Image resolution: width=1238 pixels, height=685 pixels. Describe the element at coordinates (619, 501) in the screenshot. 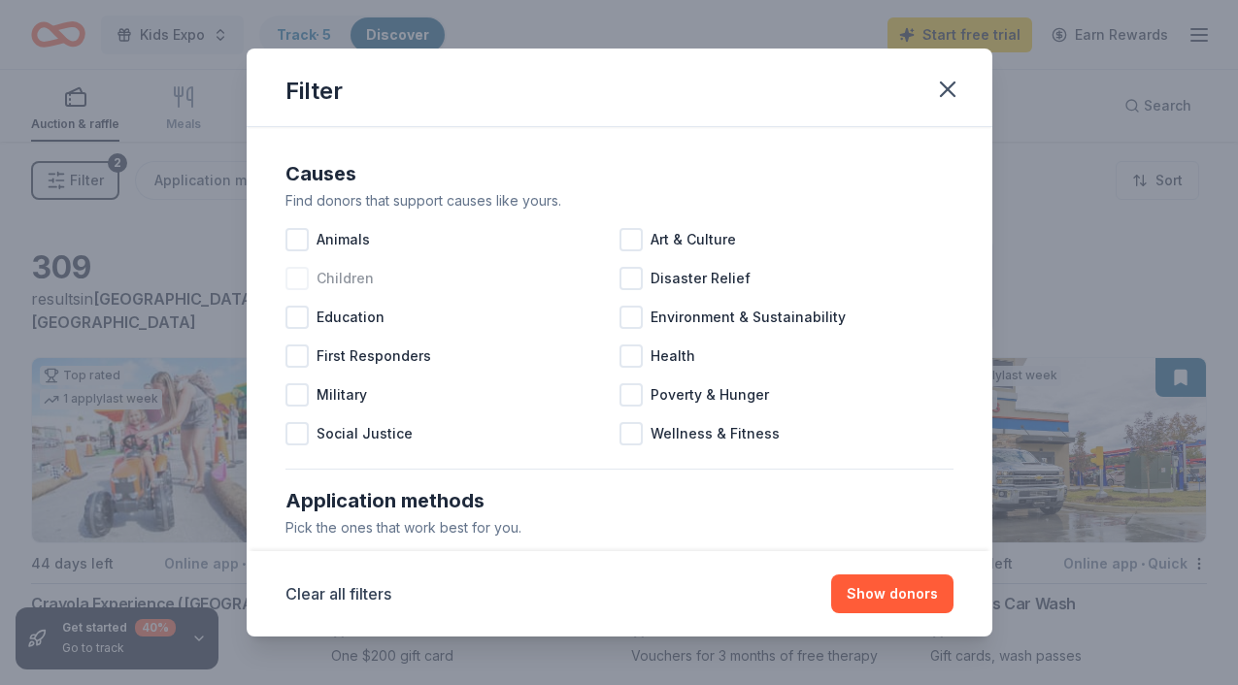

I see `div: Application methods` at that location.